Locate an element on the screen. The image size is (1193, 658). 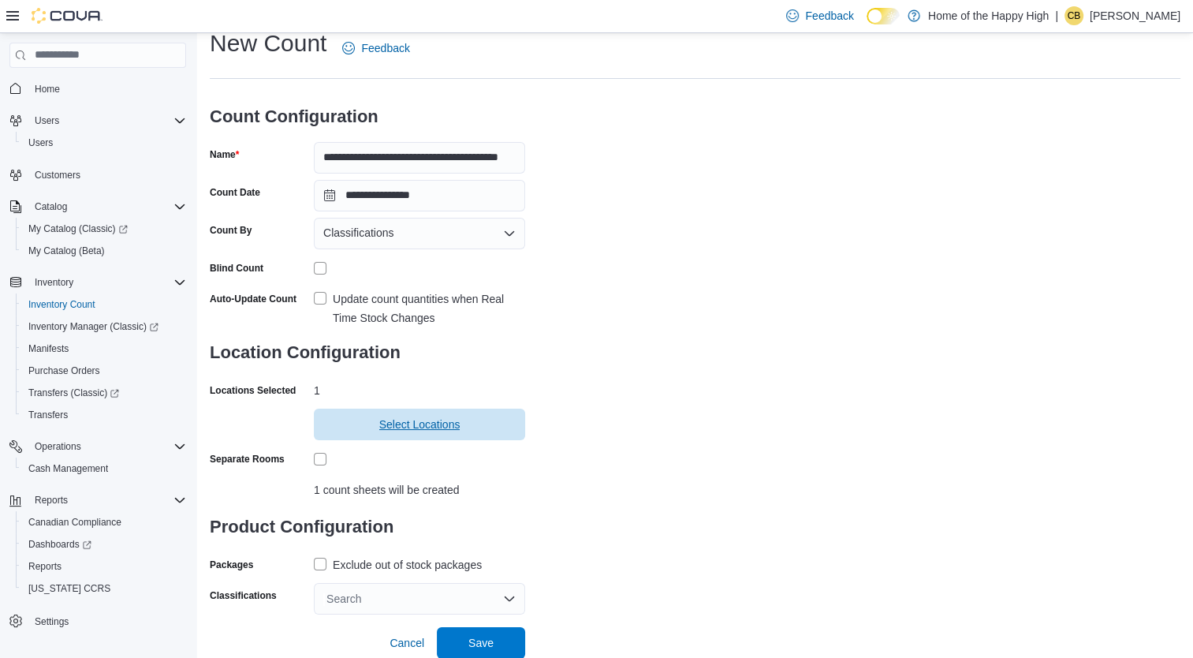
a: Inventory Count is located at coordinates (62, 304).